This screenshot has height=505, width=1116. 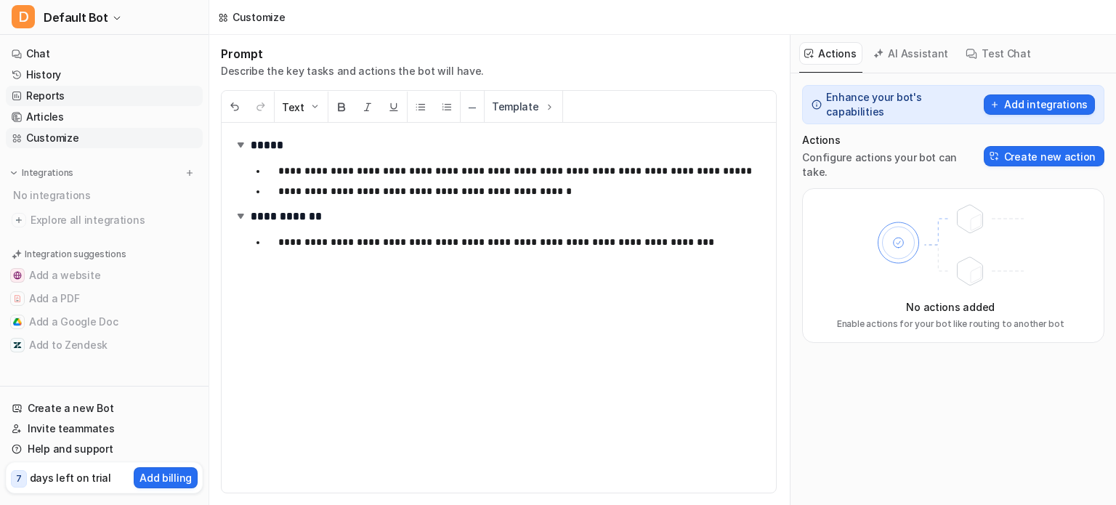 What do you see at coordinates (342, 107) in the screenshot?
I see `button: Bold` at bounding box center [342, 107].